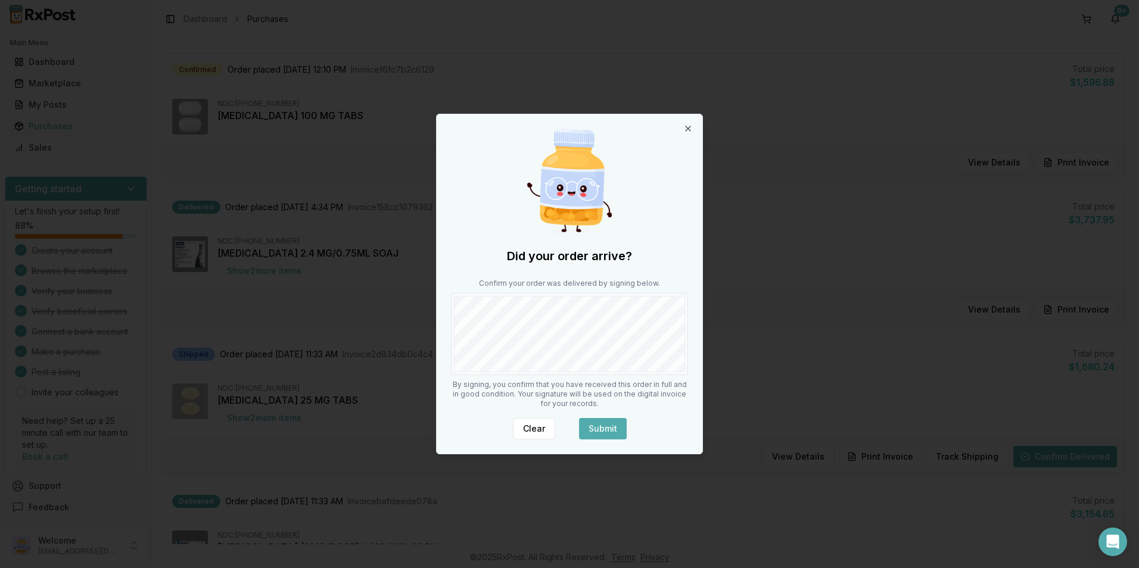  What do you see at coordinates (534, 429) in the screenshot?
I see `button: Clear` at bounding box center [534, 429].